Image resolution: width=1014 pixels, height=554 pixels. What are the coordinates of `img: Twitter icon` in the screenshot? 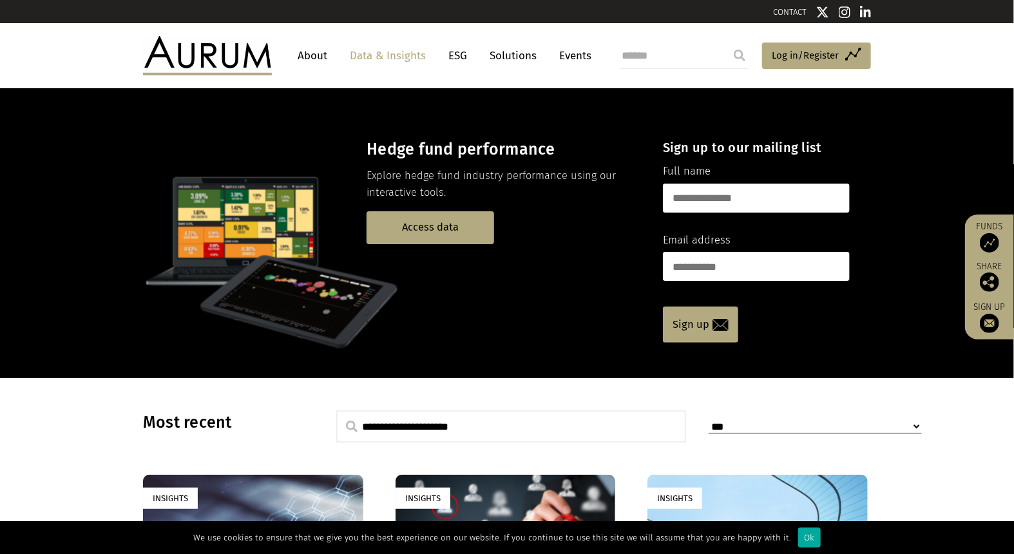 It's located at (822, 12).